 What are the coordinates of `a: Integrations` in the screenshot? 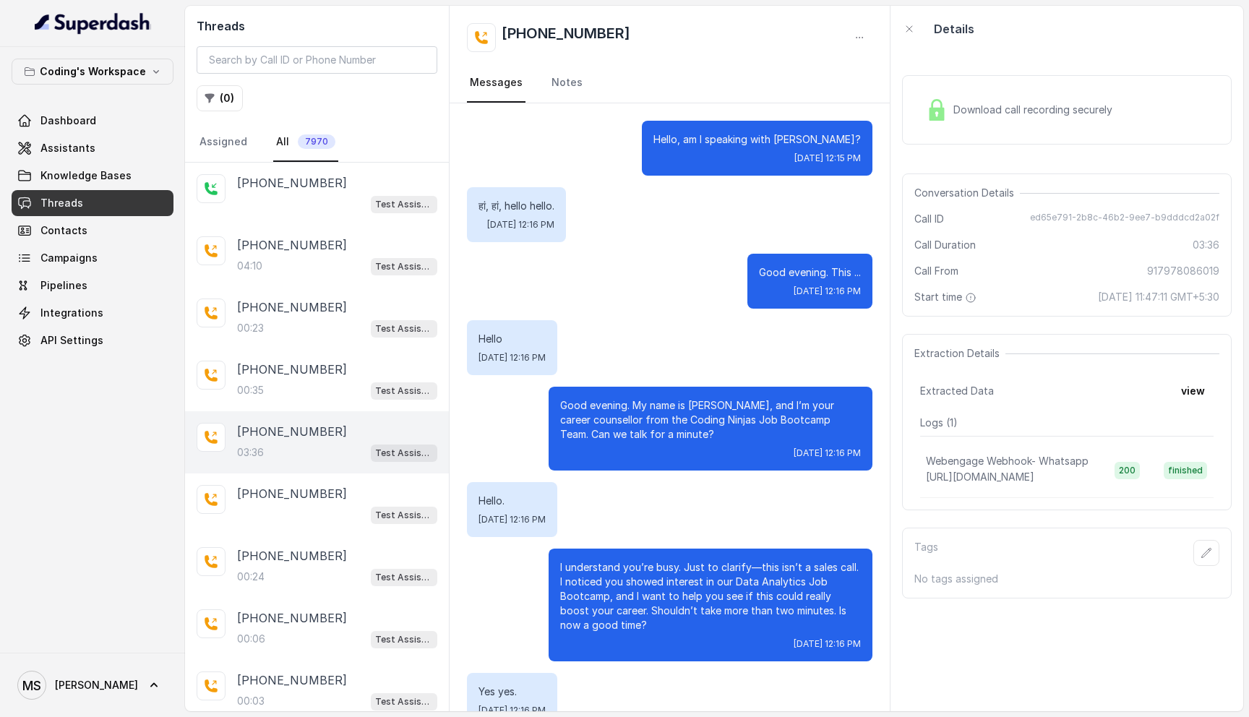 It's located at (93, 313).